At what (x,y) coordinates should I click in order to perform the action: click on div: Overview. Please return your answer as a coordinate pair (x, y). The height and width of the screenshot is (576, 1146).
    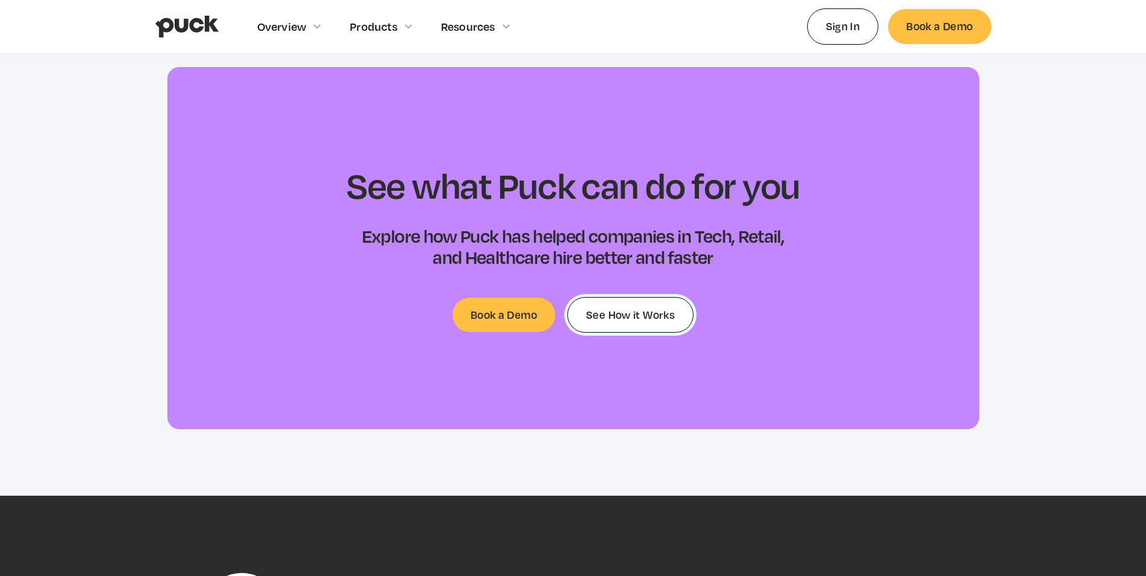
    Looking at the image, I should click on (282, 27).